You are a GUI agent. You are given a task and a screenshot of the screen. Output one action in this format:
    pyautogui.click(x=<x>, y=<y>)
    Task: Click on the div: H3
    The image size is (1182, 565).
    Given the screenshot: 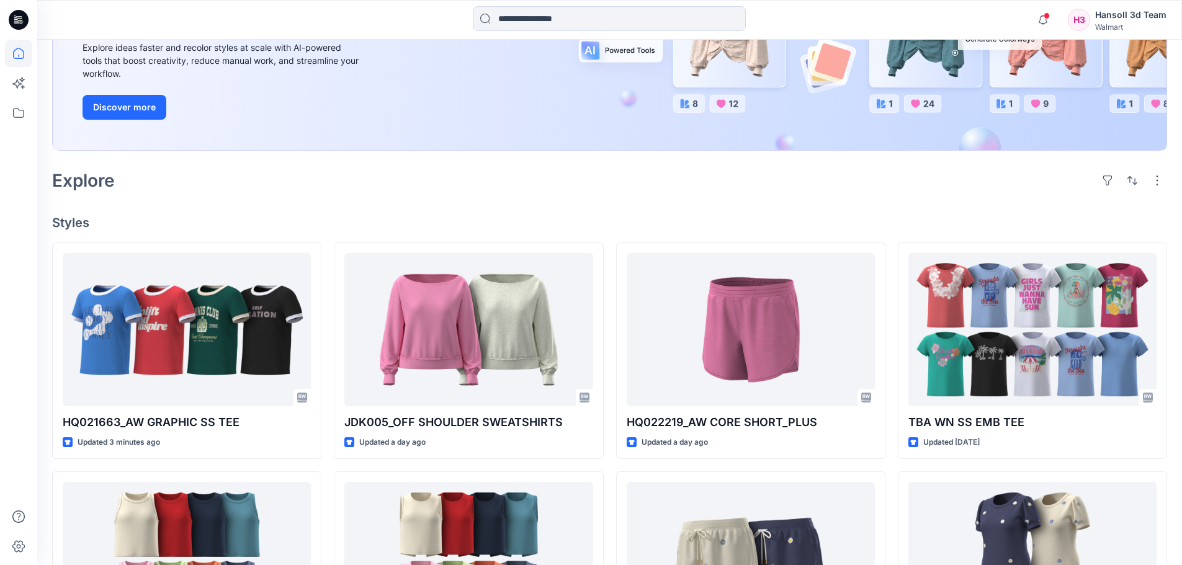 What is the action you would take?
    pyautogui.click(x=1079, y=20)
    